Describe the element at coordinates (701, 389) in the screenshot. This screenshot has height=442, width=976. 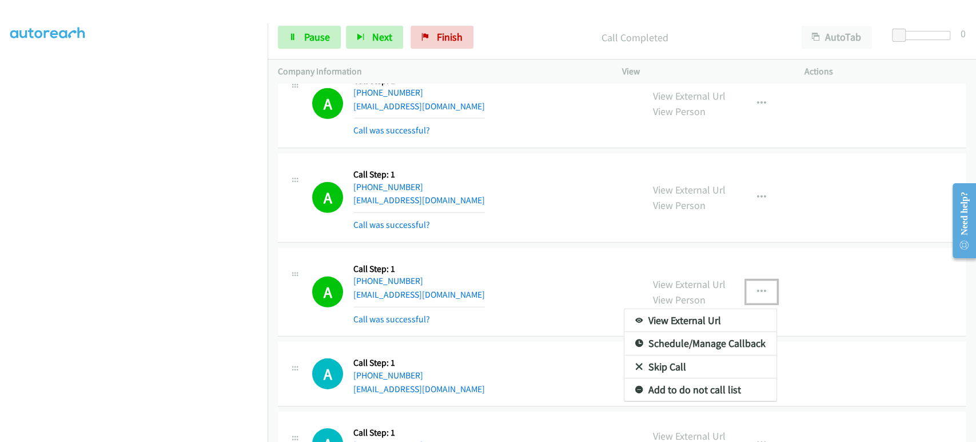
I see `a: Add to do not call list` at that location.